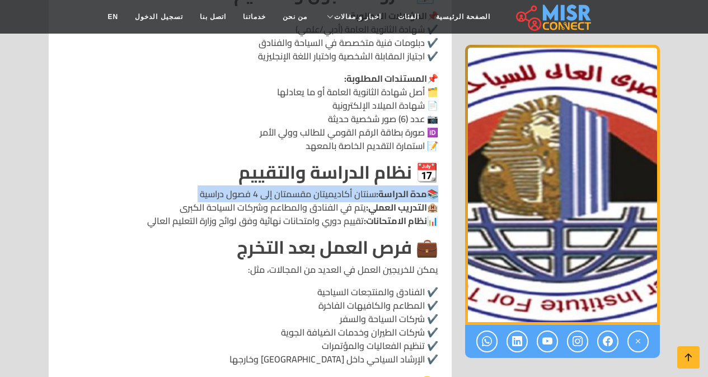 The width and height of the screenshot is (708, 377). I want to click on p: يمكن للخريجين العمل في العديد من المجالات، مثل:, so click(250, 269).